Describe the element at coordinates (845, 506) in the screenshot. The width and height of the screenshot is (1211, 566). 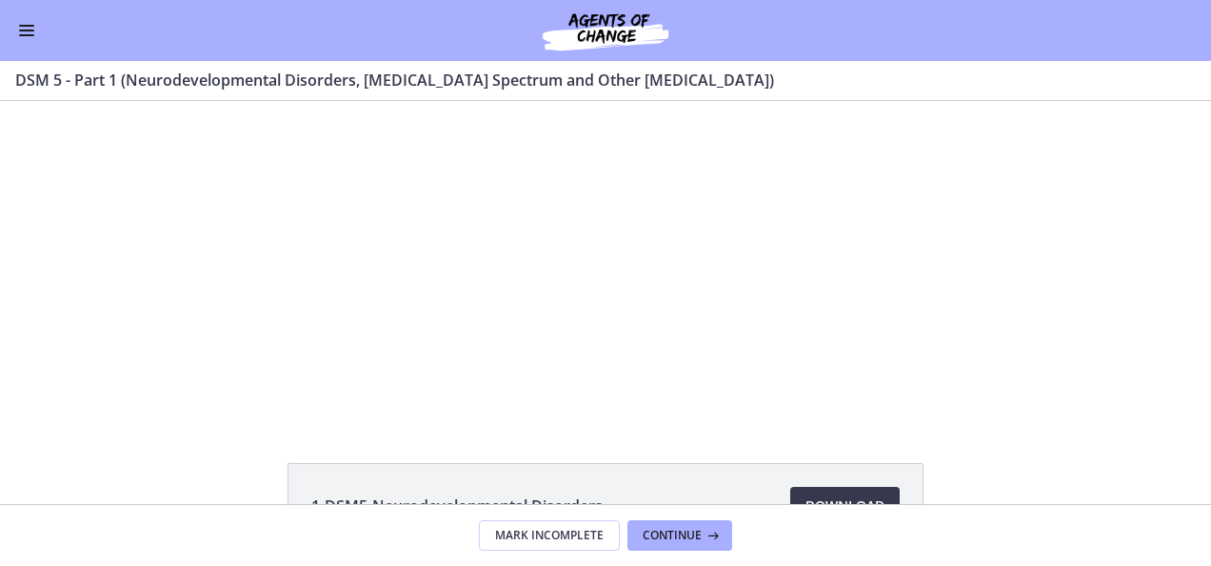
I see `a: Download` at that location.